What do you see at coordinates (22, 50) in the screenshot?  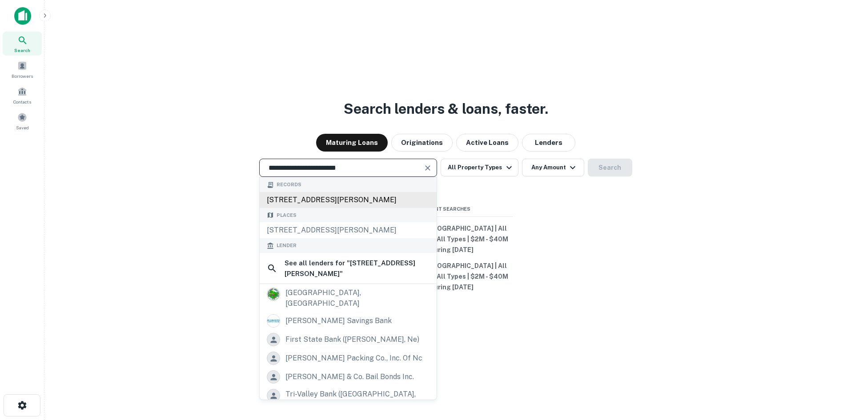 I see `span: Search` at bounding box center [22, 50].